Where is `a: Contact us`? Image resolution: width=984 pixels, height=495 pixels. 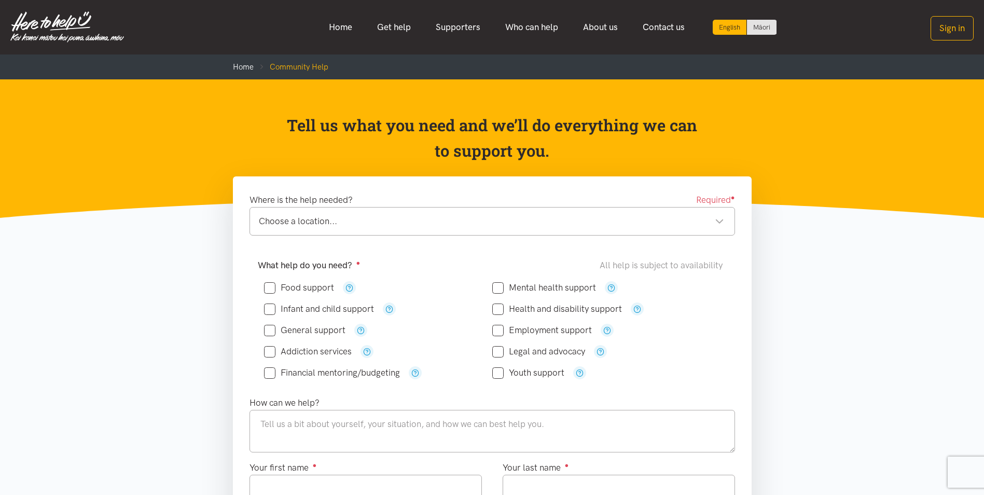 a: Contact us is located at coordinates (663, 27).